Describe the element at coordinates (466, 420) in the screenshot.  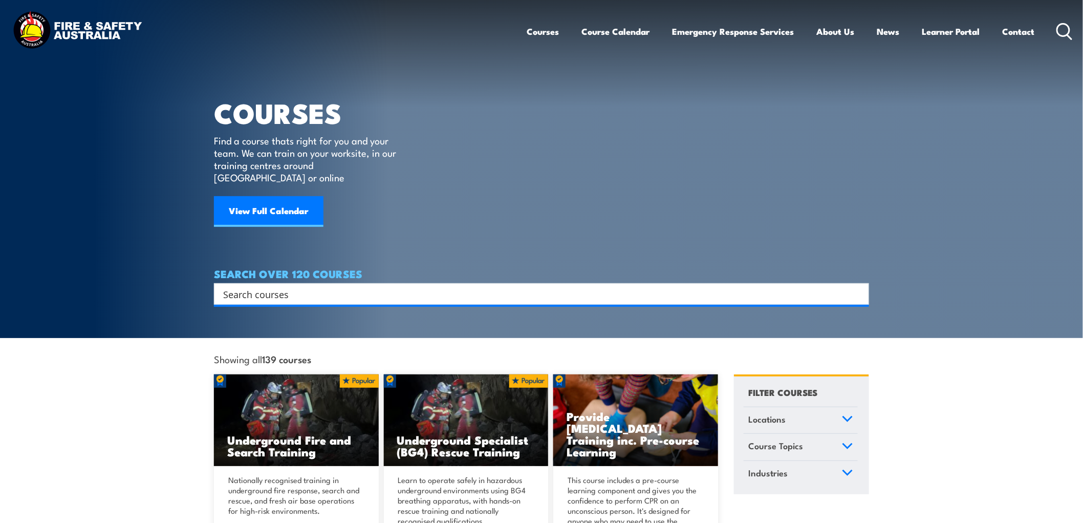
I see `a: Underground Specialist (BG4) Rescue Training` at that location.